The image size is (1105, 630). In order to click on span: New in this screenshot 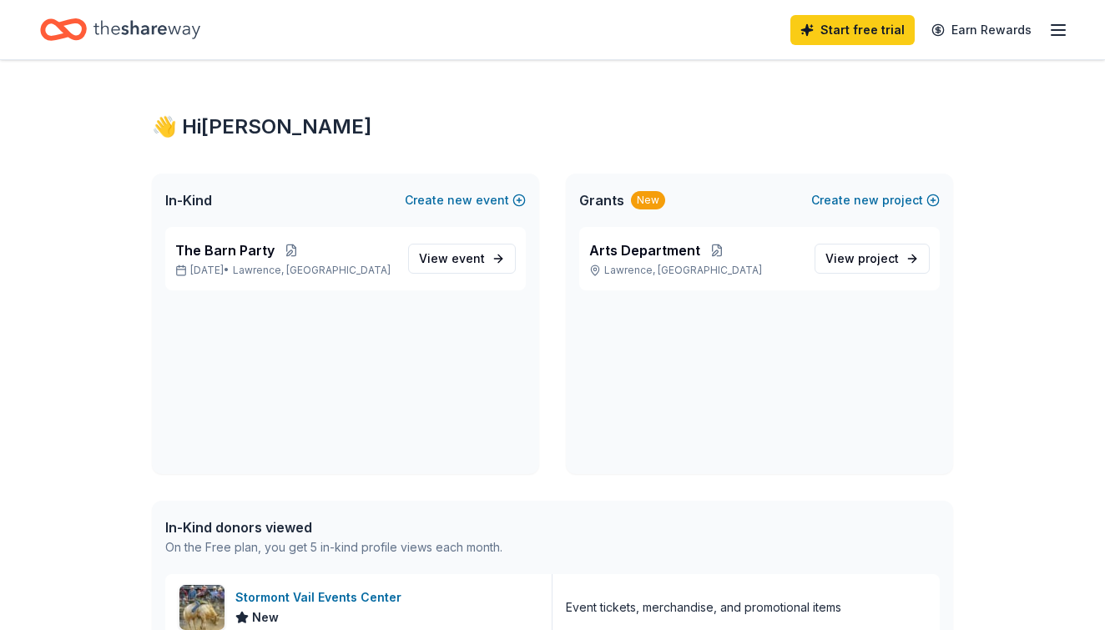, I will do `click(266, 618)`.